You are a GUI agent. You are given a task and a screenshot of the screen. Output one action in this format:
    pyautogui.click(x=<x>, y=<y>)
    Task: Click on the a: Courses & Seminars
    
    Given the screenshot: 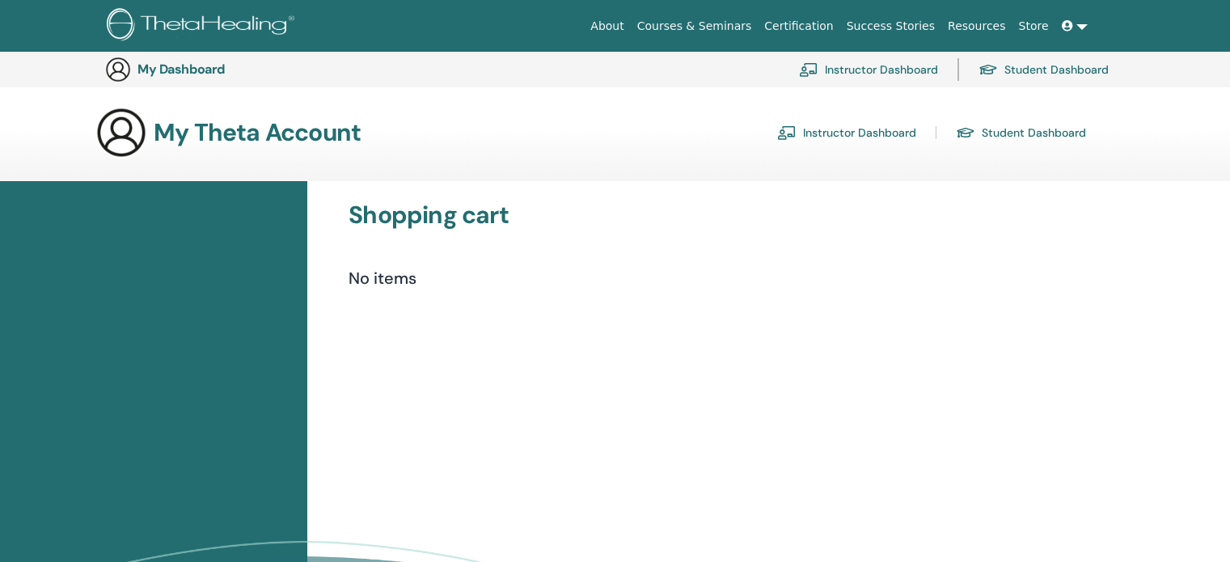 What is the action you would take?
    pyautogui.click(x=695, y=26)
    